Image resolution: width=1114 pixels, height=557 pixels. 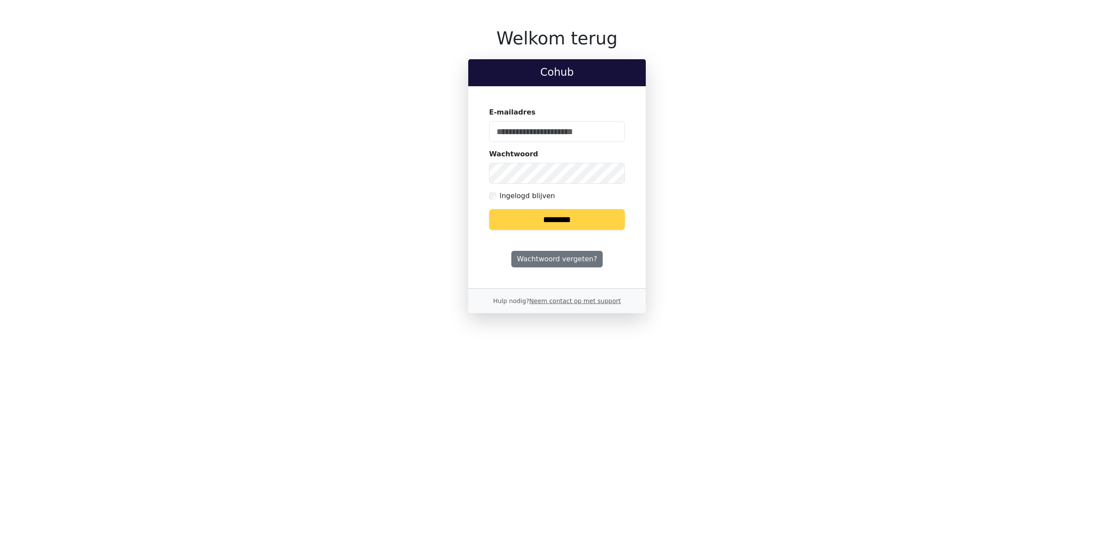 I want to click on label: Ingelogd blijven, so click(x=527, y=196).